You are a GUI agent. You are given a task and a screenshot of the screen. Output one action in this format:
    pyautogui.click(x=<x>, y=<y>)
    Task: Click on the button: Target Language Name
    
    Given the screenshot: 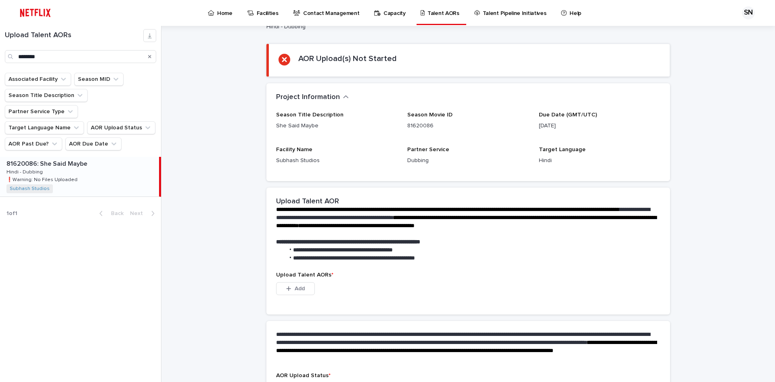 What is the action you would take?
    pyautogui.click(x=44, y=128)
    